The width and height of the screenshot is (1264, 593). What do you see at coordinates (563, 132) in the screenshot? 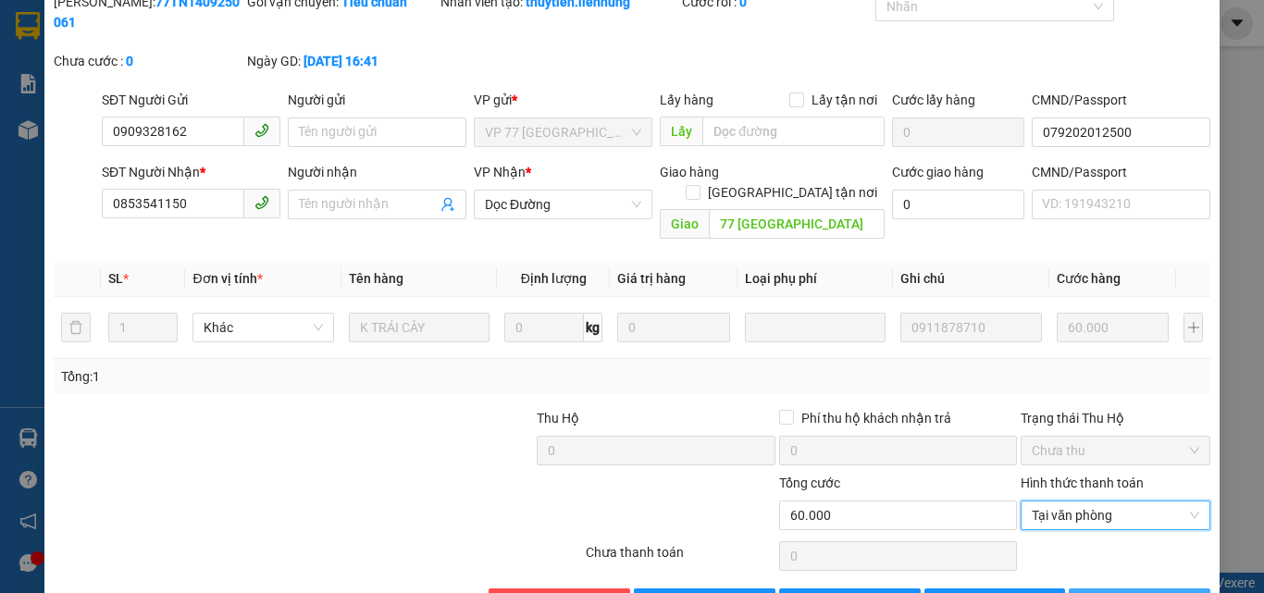
I see `span: VP 77 Thái Nguyên` at bounding box center [563, 132].